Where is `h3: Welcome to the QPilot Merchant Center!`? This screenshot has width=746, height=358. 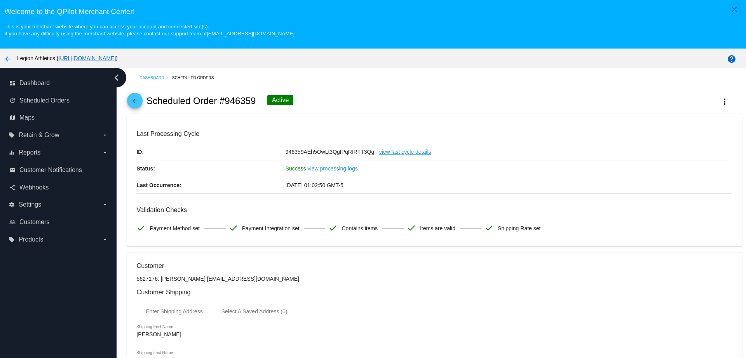
h3: Welcome to the QPilot Merchant Center! is located at coordinates (373, 12).